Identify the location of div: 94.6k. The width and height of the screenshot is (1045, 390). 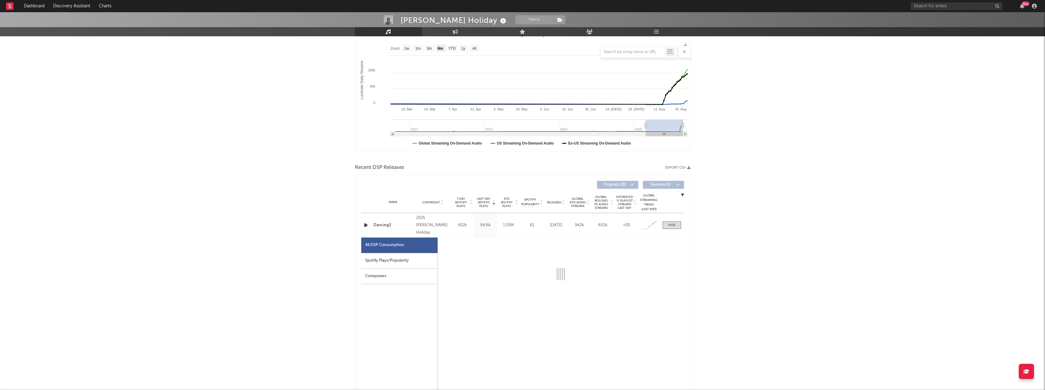
(485, 225).